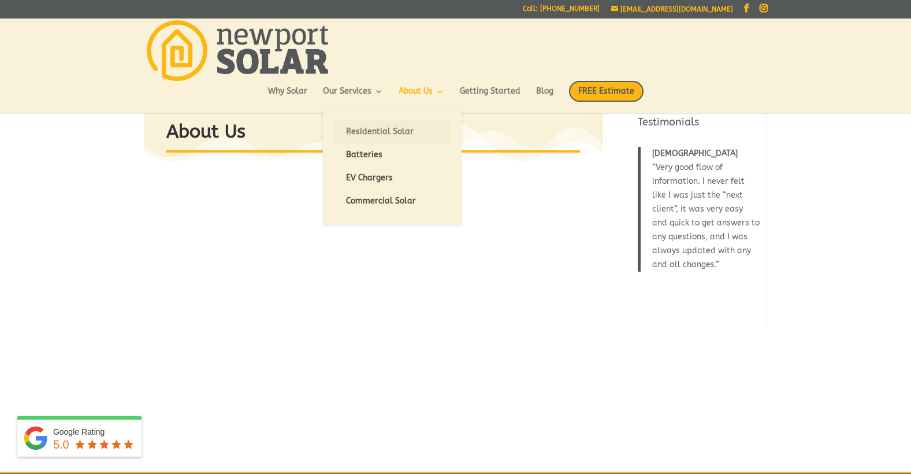  What do you see at coordinates (206, 131) in the screenshot?
I see `strong: About Us` at bounding box center [206, 131].